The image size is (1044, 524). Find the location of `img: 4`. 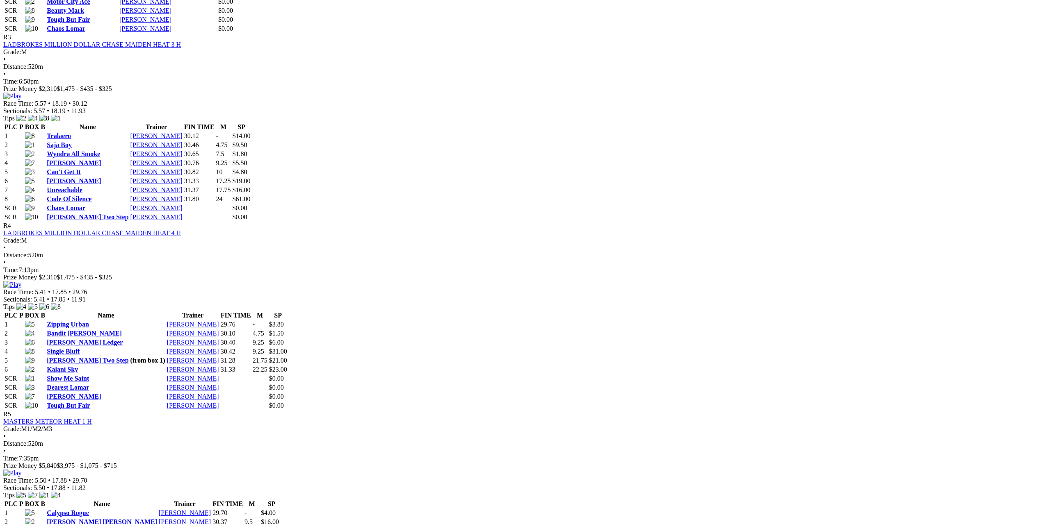

img: 4 is located at coordinates (30, 334).